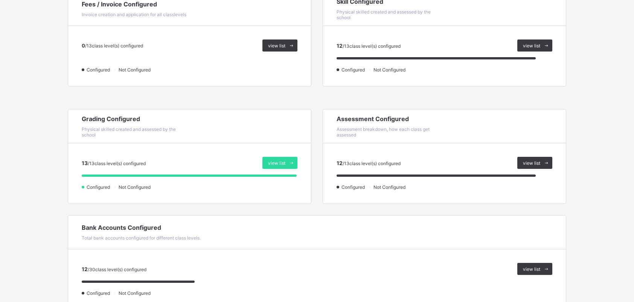  What do you see at coordinates (390, 119) in the screenshot?
I see `span: Assessment Configured` at bounding box center [390, 119].